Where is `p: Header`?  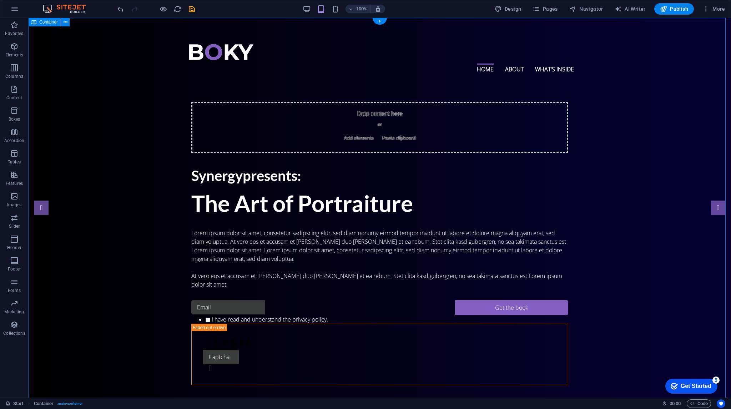 p: Header is located at coordinates (14, 248).